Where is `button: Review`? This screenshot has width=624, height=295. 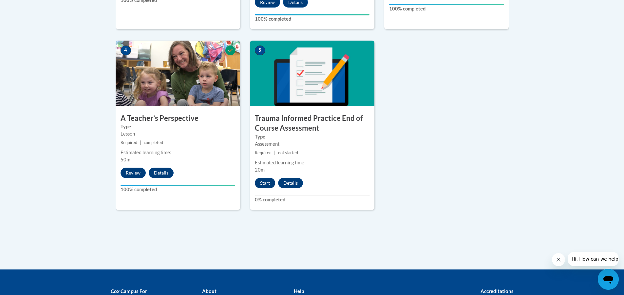
button: Review is located at coordinates (133, 173).